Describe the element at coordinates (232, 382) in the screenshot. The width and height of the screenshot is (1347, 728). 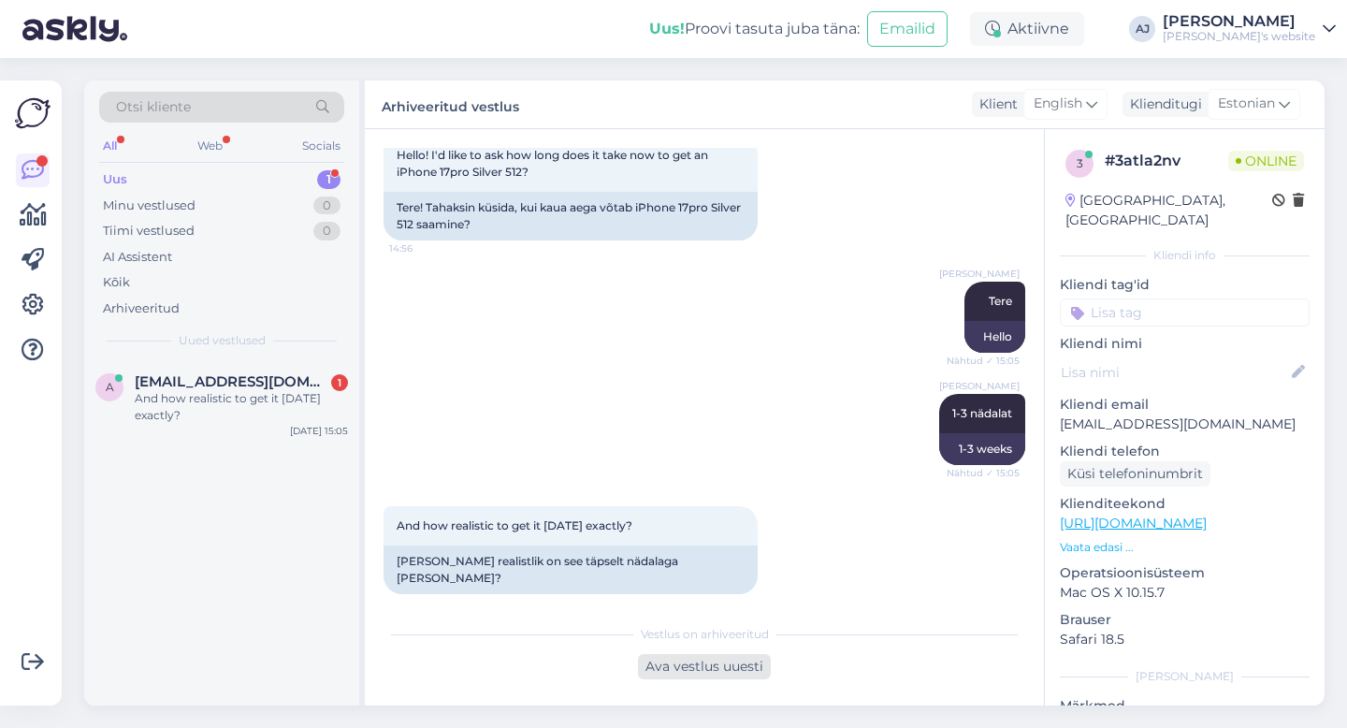
I see `span: aydanamarta@gmail.com` at that location.